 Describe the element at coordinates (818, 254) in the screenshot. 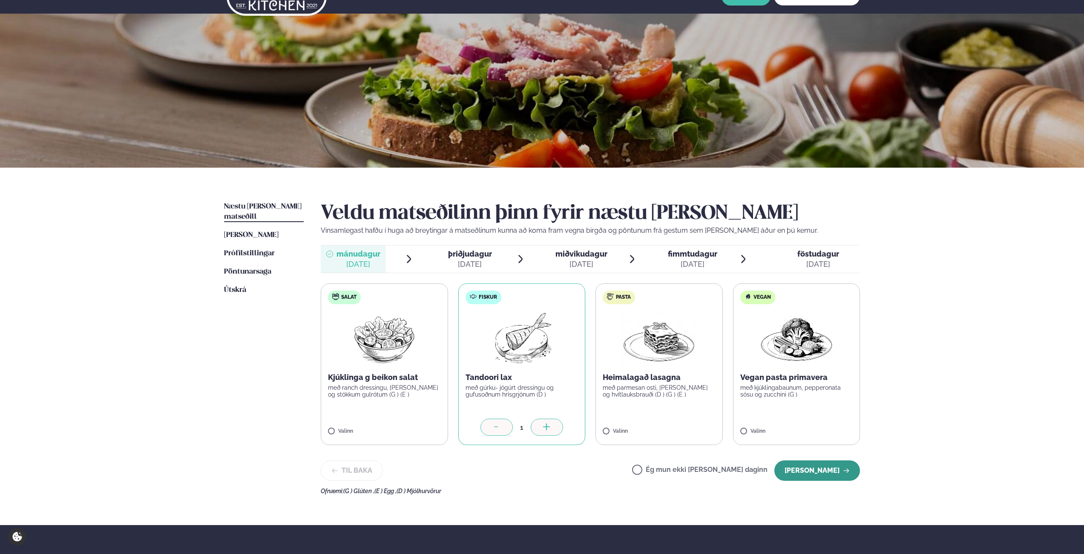

I see `span: föstudagur` at that location.